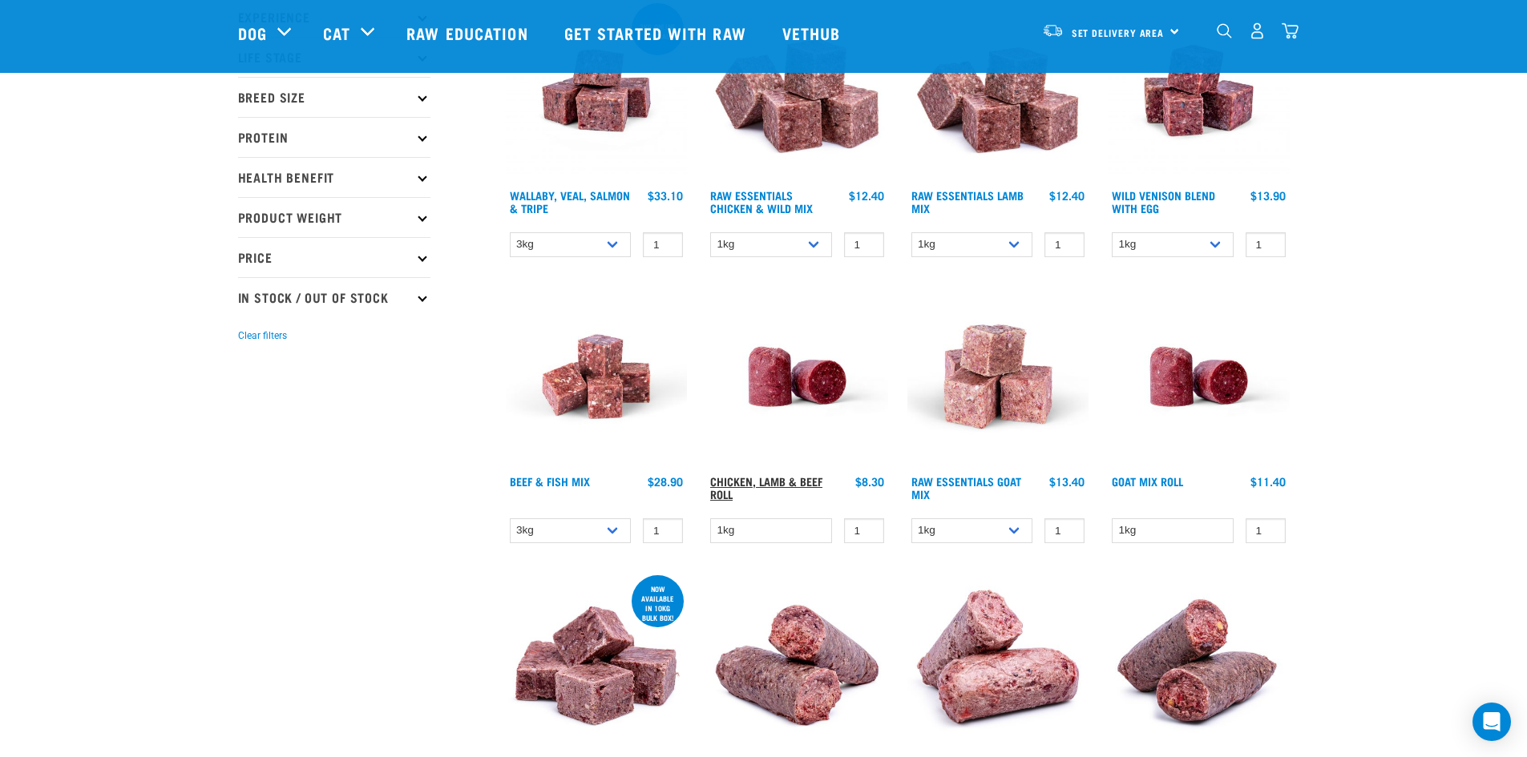 Image resolution: width=1527 pixels, height=757 pixels. Describe the element at coordinates (1147, 481) in the screenshot. I see `a: Goat Mix Roll` at that location.